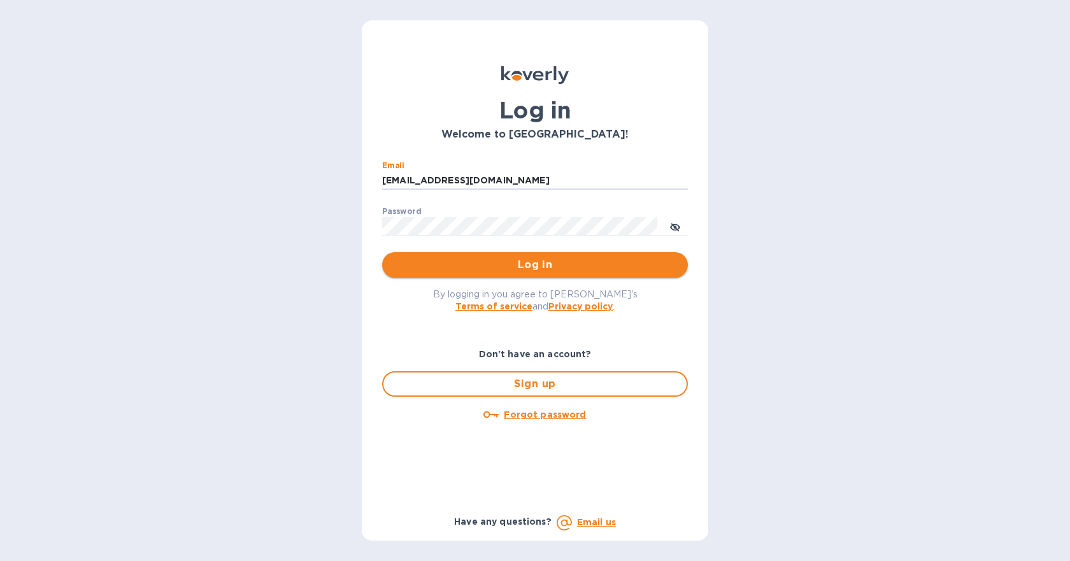  Describe the element at coordinates (535, 110) in the screenshot. I see `h1: Log in` at that location.